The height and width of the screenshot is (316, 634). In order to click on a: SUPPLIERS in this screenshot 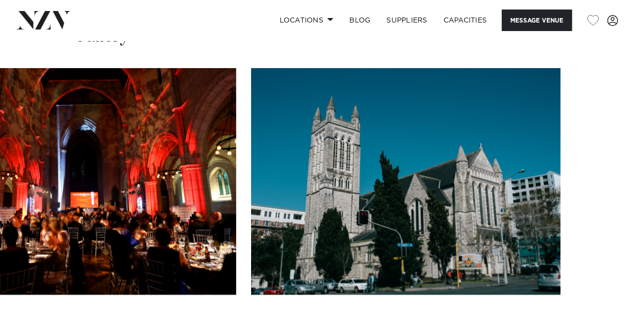, I will do `click(406, 20)`.